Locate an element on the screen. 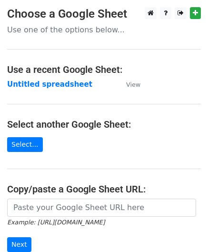  input: Next is located at coordinates (19, 244).